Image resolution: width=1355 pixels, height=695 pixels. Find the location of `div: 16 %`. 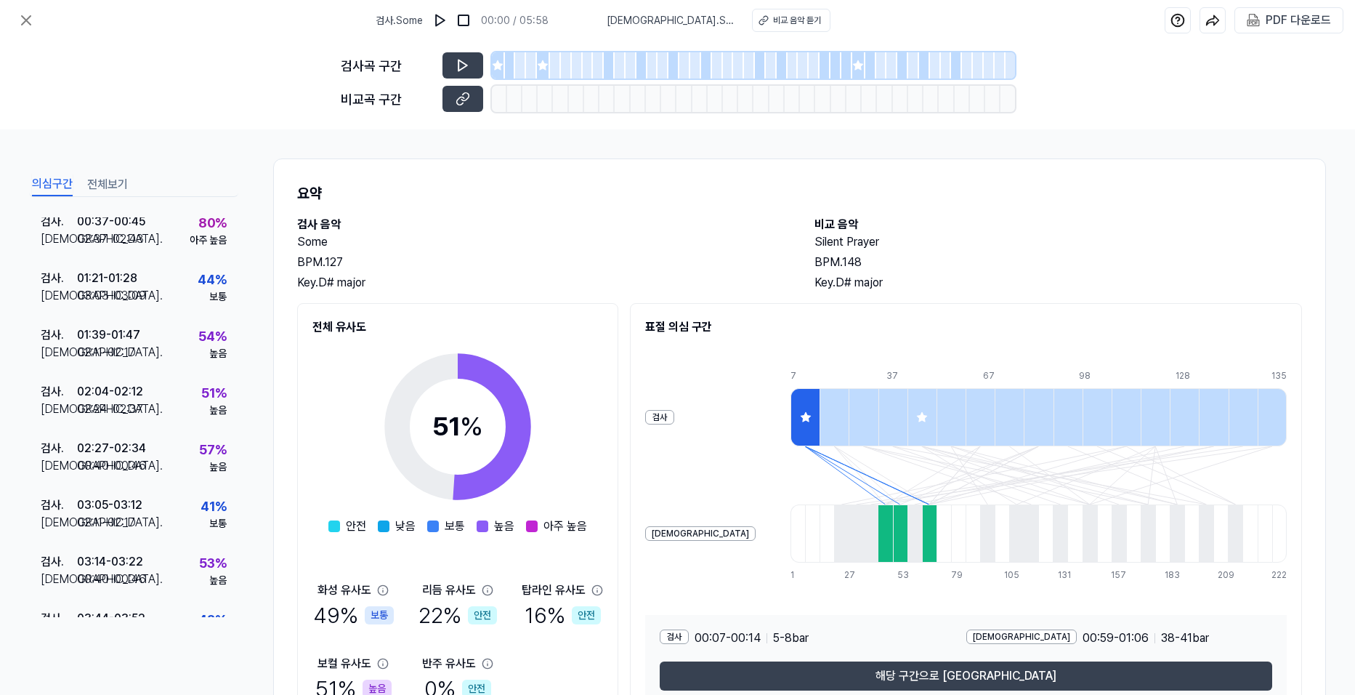

div: 16 % is located at coordinates (562, 615).